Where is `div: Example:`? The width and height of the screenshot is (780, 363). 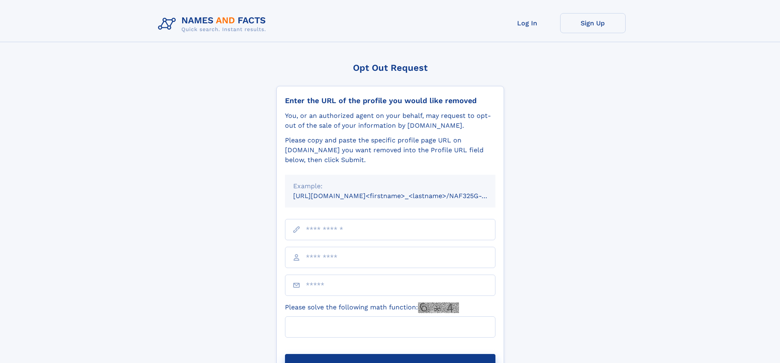 div: Example: is located at coordinates (390, 186).